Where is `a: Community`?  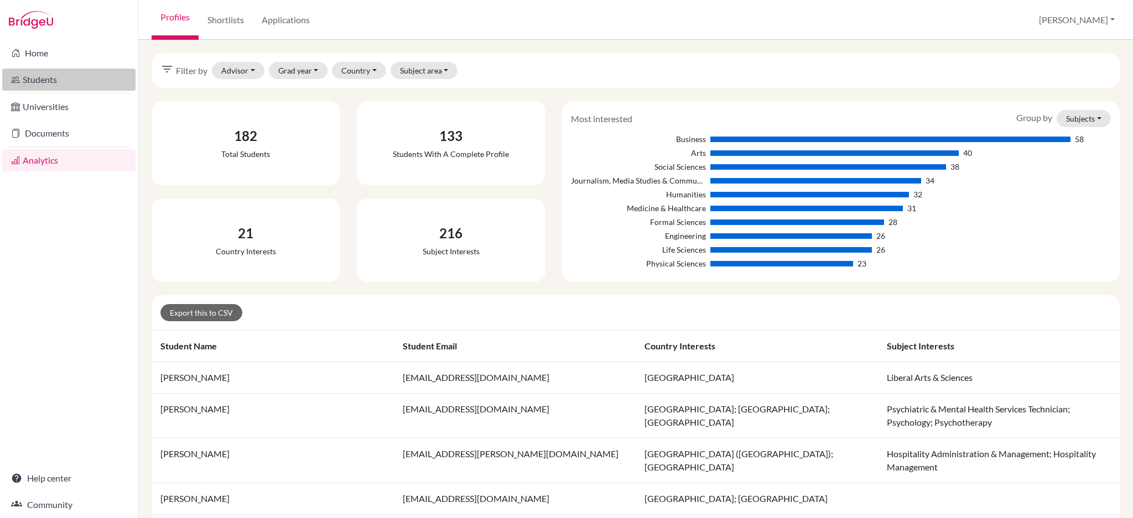
a: Community is located at coordinates (69, 505).